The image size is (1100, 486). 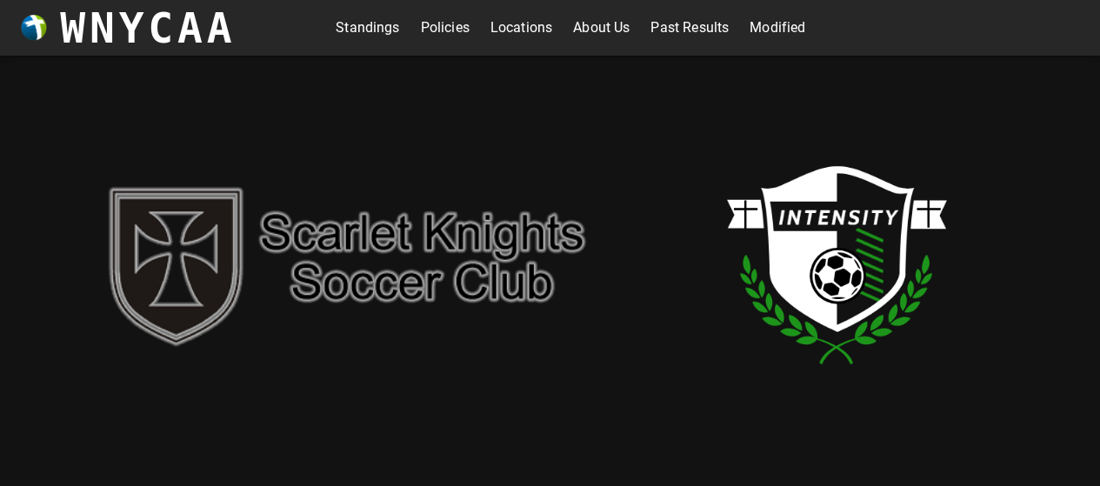 What do you see at coordinates (521, 28) in the screenshot?
I see `a: Locations` at bounding box center [521, 28].